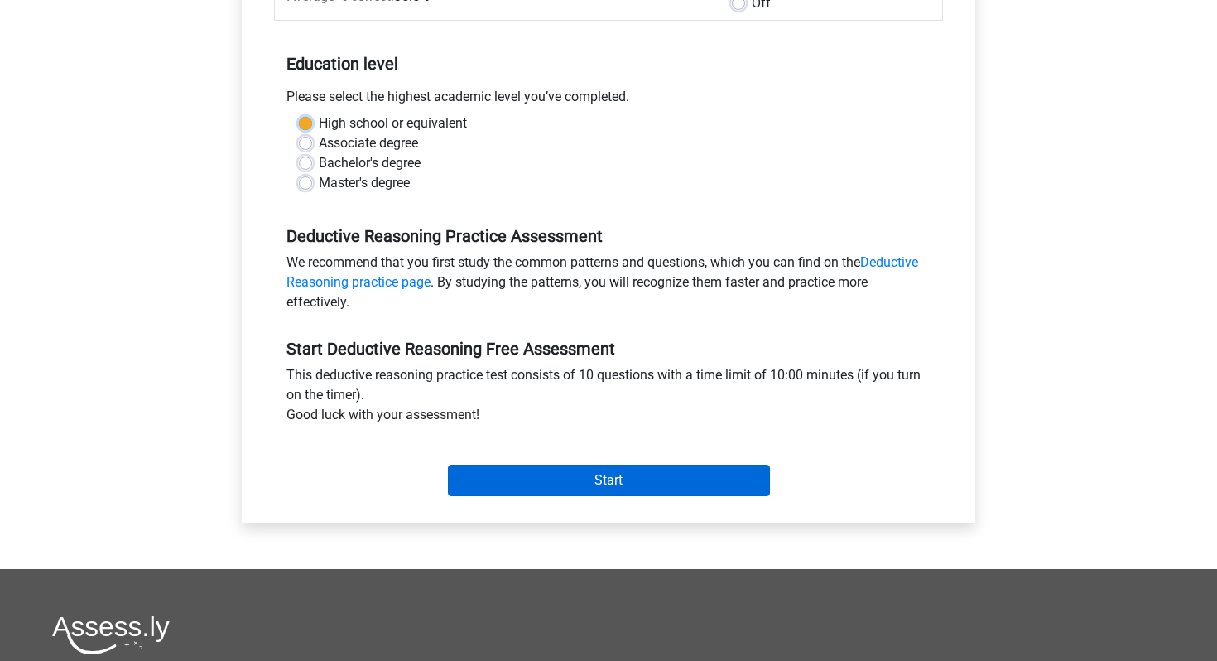 This screenshot has width=1217, height=661. Describe the element at coordinates (608, 100) in the screenshot. I see `div: Please select the highest academic level you’ve completed.` at that location.